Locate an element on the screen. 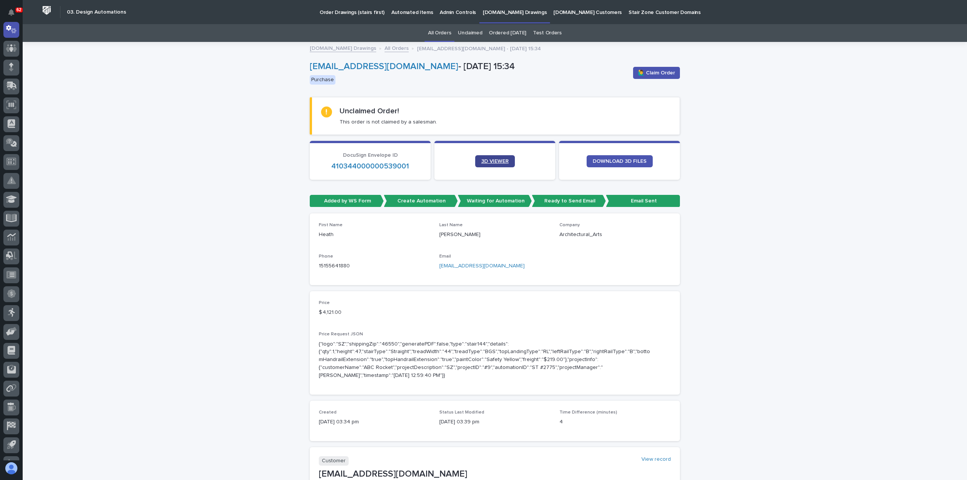 The image size is (967, 480). span: Price is located at coordinates (324, 303).